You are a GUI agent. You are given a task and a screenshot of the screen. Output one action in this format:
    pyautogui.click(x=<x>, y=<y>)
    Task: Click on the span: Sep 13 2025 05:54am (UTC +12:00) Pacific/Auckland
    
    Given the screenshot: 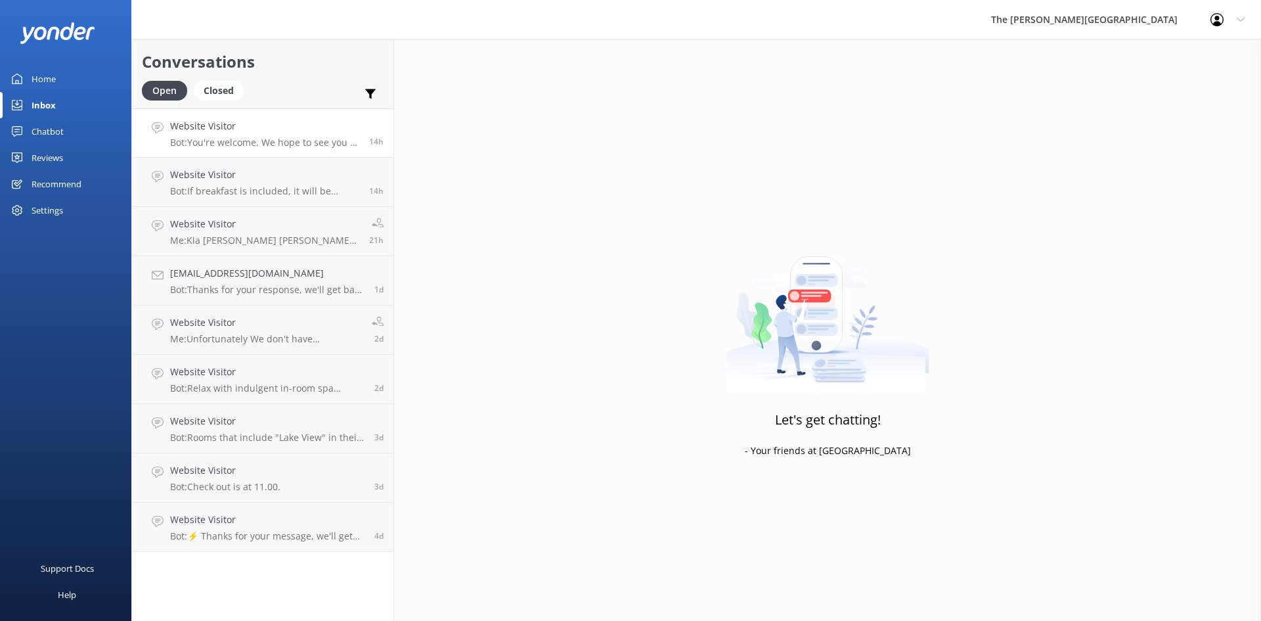 What is the action you would take?
    pyautogui.click(x=379, y=338)
    